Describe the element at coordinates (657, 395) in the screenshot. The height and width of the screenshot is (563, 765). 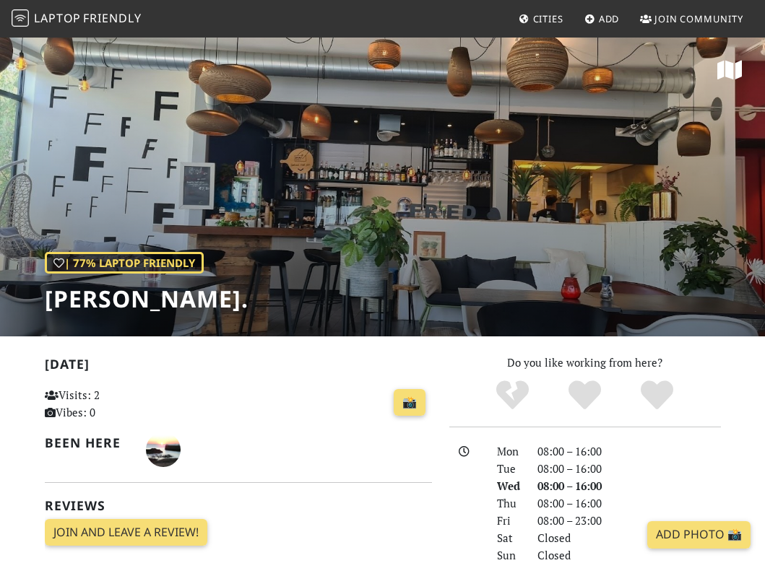
I see `div: Definitely!` at that location.